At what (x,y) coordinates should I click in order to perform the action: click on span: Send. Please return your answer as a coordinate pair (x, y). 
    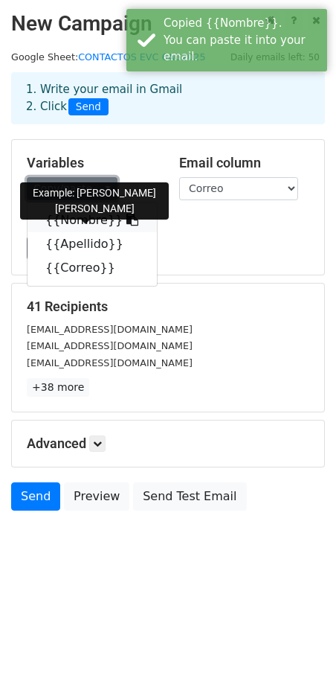
    Looking at the image, I should click on (89, 107).